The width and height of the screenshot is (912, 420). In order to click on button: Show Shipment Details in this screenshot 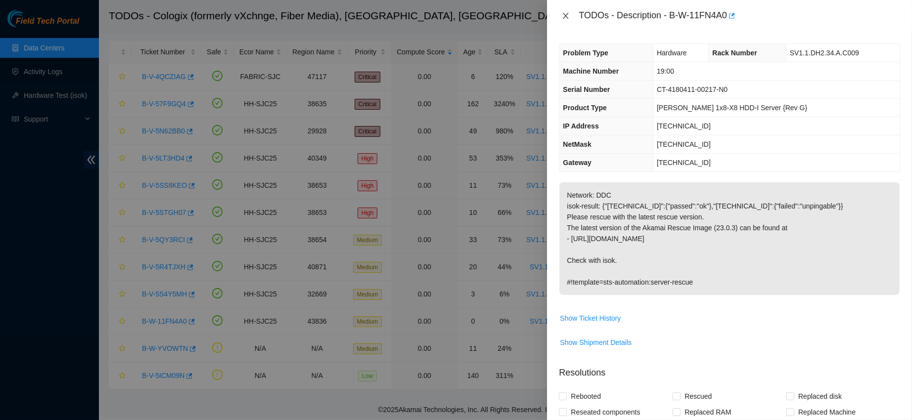, I will do `click(595, 343)`.